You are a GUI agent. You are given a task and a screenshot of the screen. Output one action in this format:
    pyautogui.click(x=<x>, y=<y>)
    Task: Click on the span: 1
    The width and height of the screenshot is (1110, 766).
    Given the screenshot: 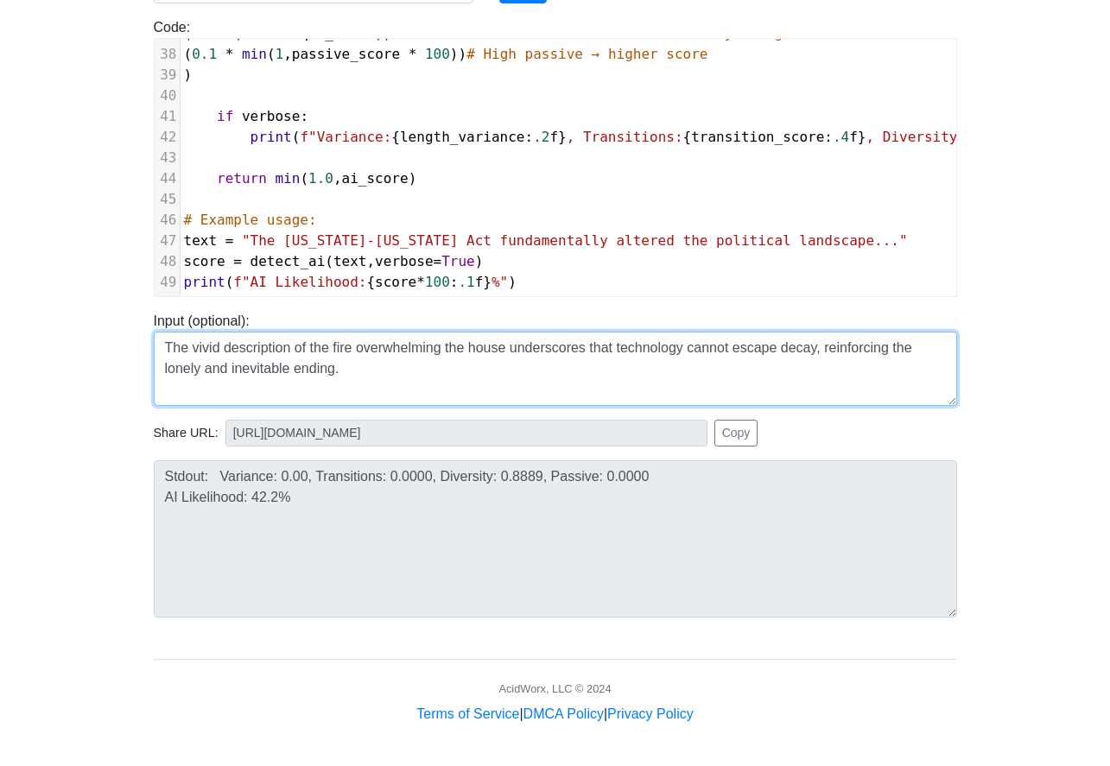 What is the action you would take?
    pyautogui.click(x=280, y=54)
    